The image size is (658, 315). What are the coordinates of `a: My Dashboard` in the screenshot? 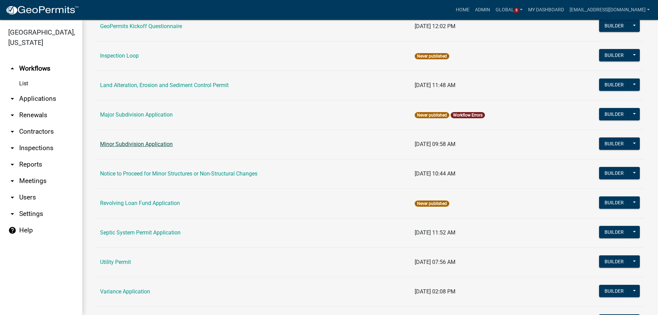 It's located at (546, 10).